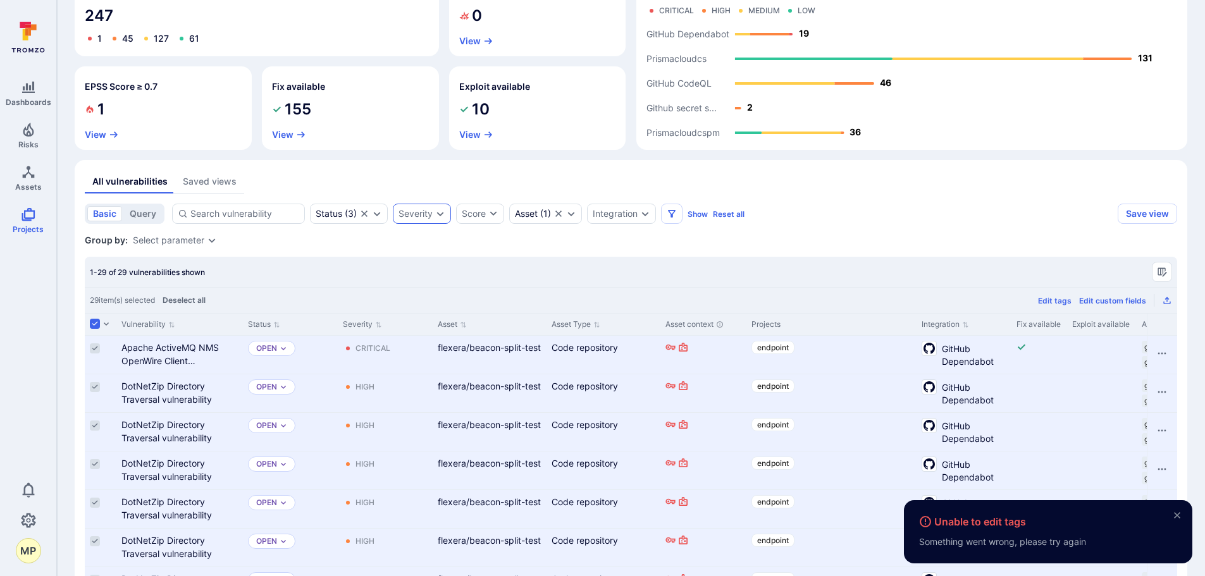 Image resolution: width=1205 pixels, height=576 pixels. I want to click on button: Show, so click(698, 214).